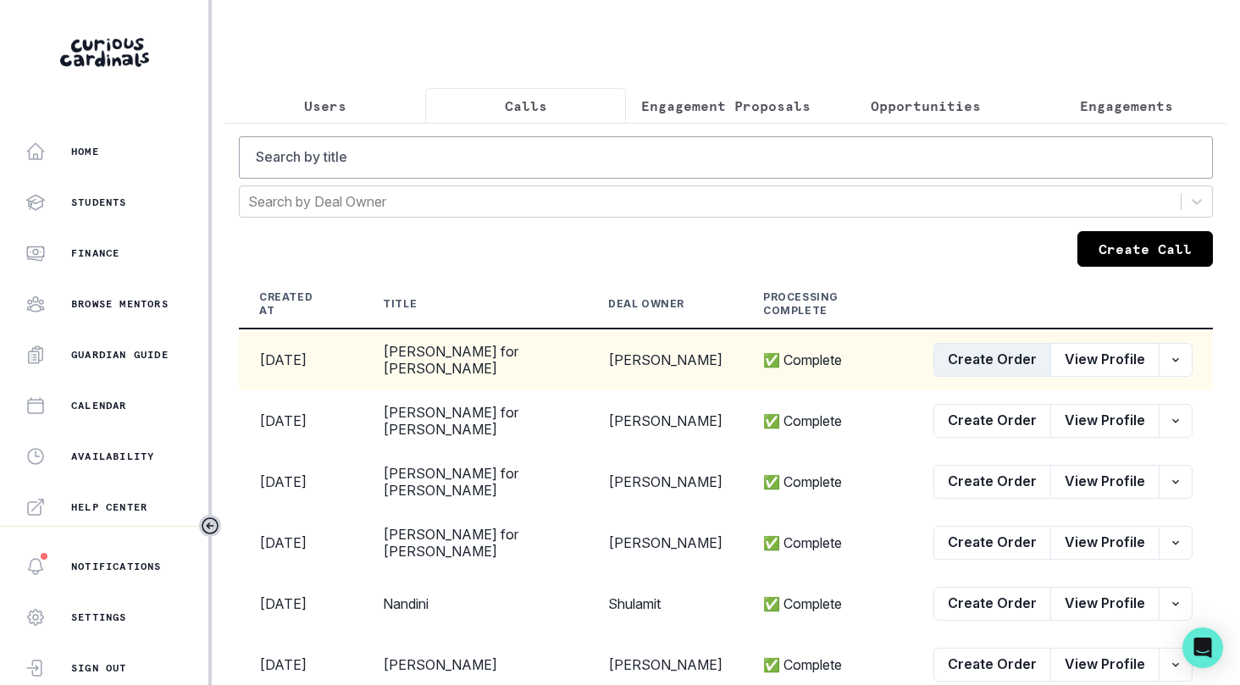 The width and height of the screenshot is (1240, 685). Describe the element at coordinates (113, 457) in the screenshot. I see `p: Availability` at that location.